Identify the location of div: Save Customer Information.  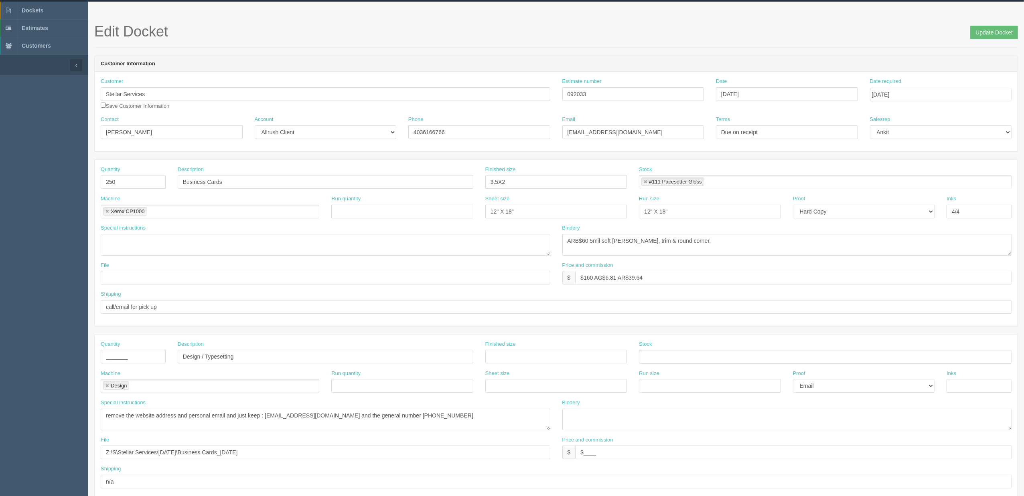
(325, 94).